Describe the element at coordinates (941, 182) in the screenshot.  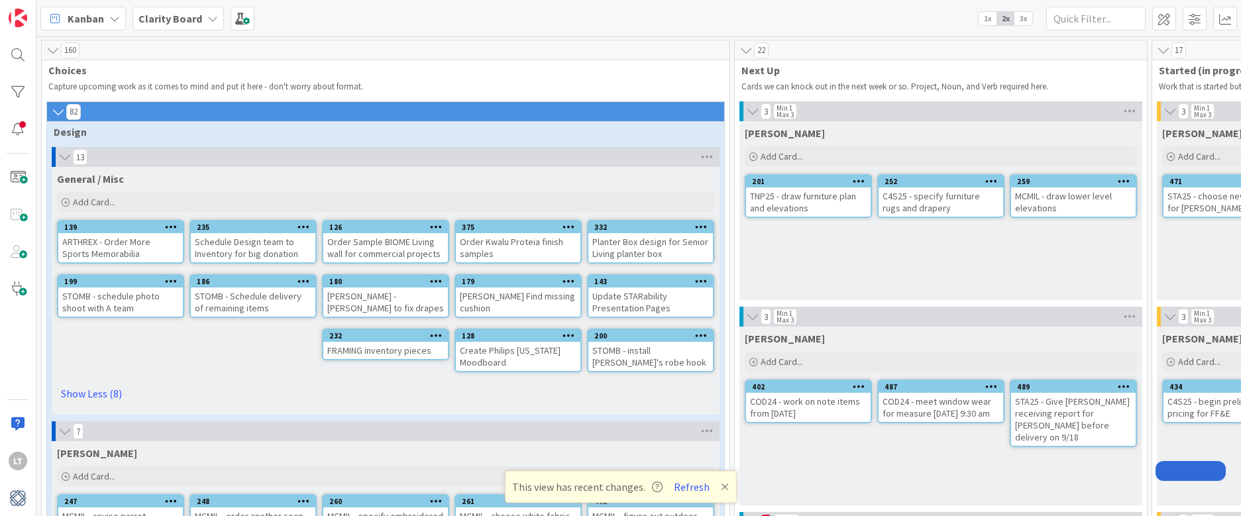
I see `div: 252` at that location.